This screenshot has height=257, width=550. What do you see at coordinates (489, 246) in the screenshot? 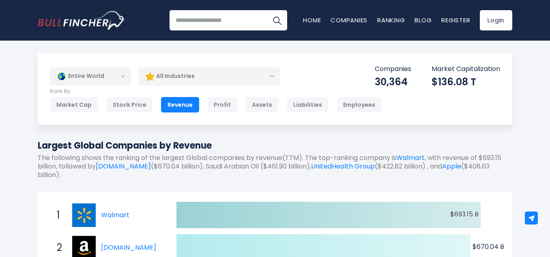
I see `text: $670.04 B` at bounding box center [489, 246].